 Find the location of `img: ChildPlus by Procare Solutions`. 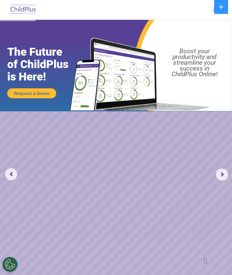

img: ChildPlus by Procare Solutions is located at coordinates (23, 10).